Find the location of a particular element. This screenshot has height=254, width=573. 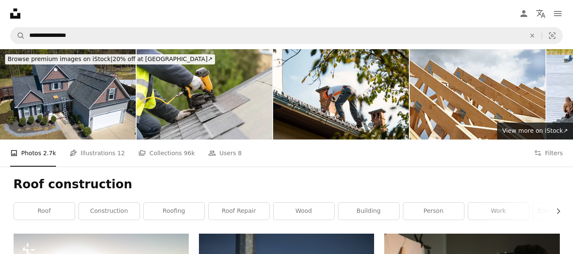

img: Workman using pneumatic nail gun install tile on roof of new house under construction is located at coordinates (204, 94).